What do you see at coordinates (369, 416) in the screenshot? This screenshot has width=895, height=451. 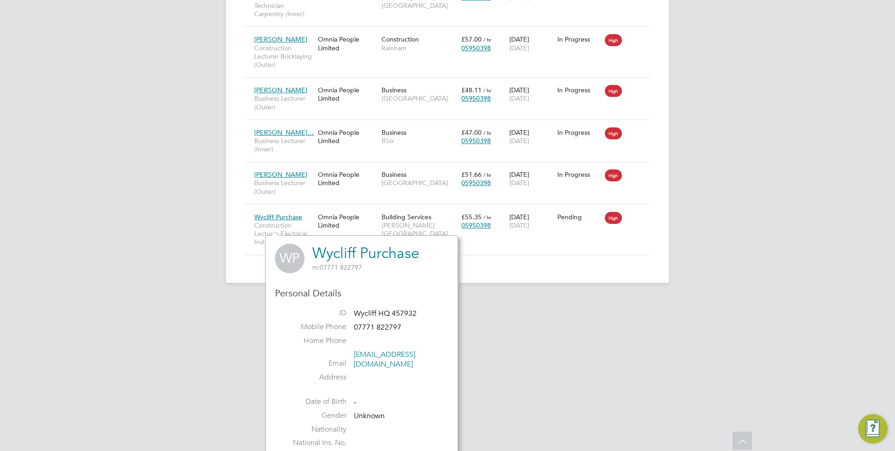 I see `span: Unknown` at bounding box center [369, 416].